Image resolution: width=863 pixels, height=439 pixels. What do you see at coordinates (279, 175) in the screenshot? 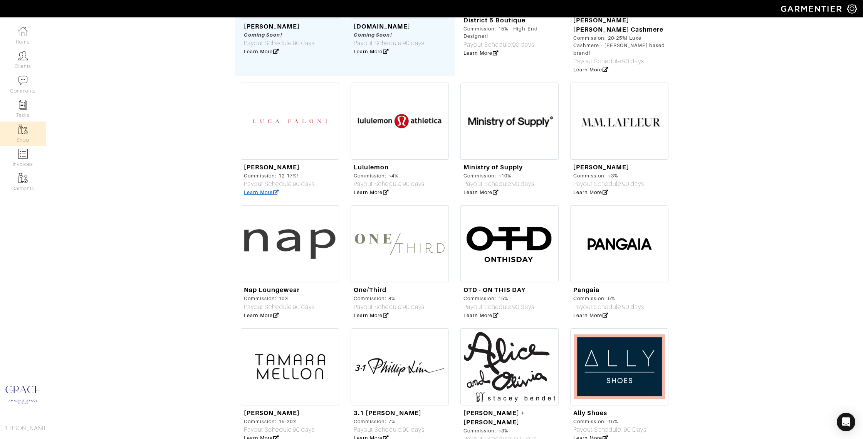
I see `div: Commission: 12-17%!` at bounding box center [279, 175].